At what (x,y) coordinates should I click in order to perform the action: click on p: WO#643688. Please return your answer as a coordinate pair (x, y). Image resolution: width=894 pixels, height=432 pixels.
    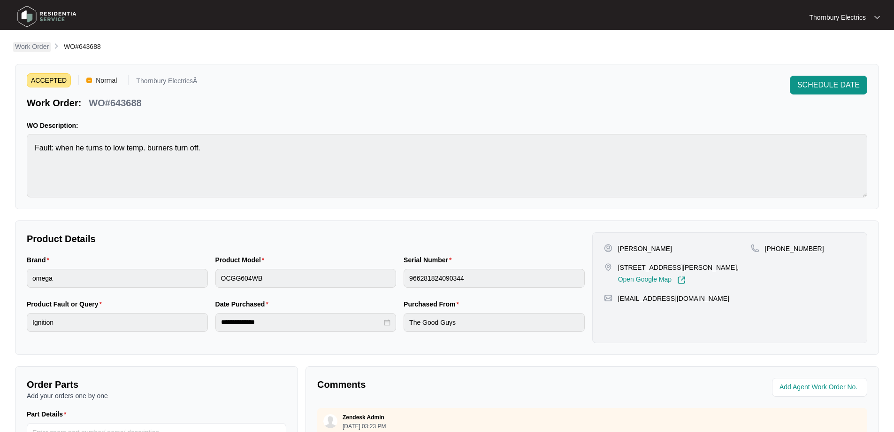
    Looking at the image, I should click on (115, 103).